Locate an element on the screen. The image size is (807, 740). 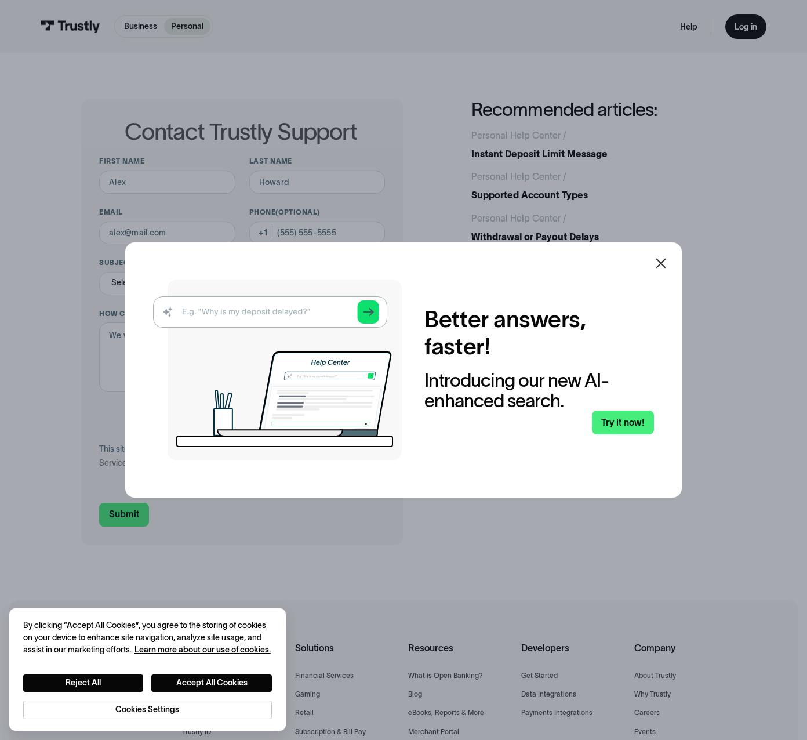
button: Reject All is located at coordinates (84, 683).